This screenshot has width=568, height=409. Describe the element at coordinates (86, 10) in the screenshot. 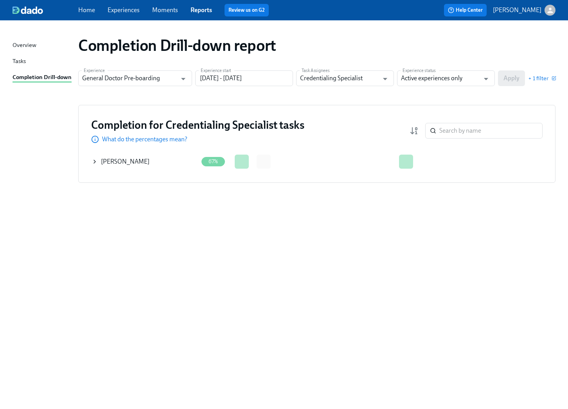

I see `a: Home` at that location.